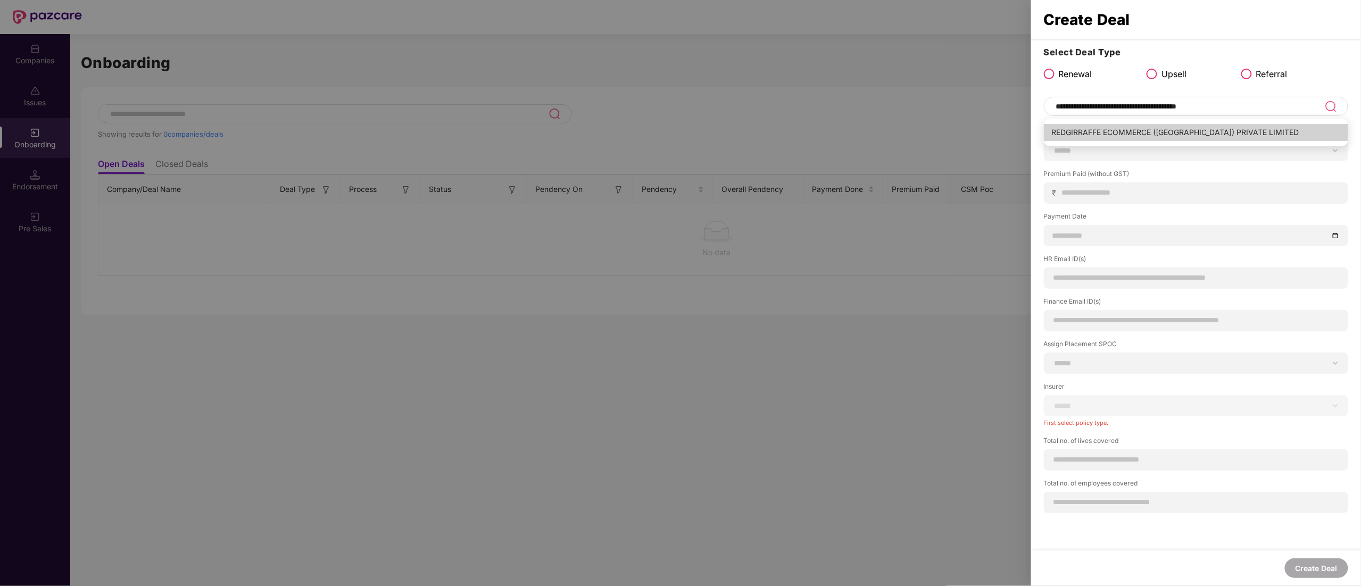  I want to click on span: First select policy type., so click(1077, 423).